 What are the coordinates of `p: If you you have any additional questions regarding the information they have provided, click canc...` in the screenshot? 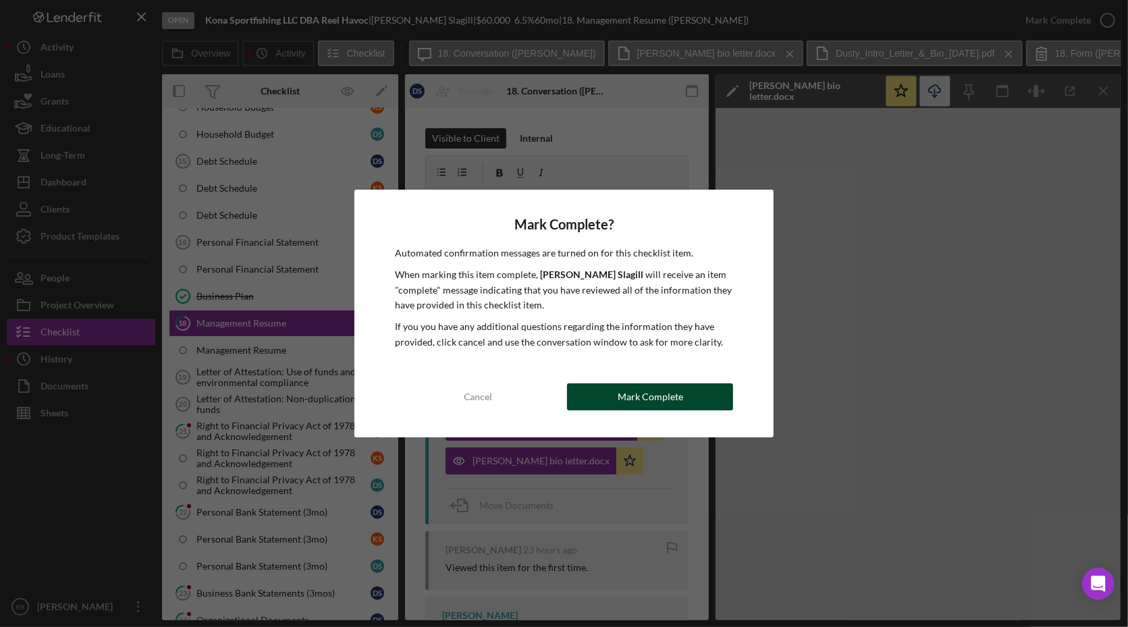 It's located at (563, 334).